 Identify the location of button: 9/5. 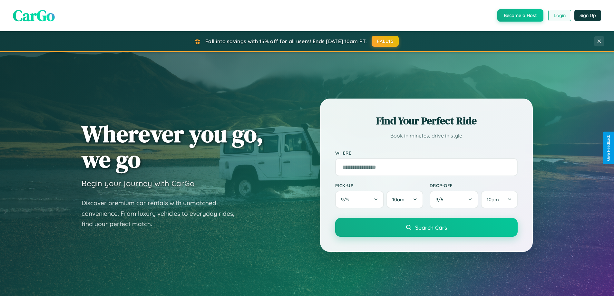
(360, 200).